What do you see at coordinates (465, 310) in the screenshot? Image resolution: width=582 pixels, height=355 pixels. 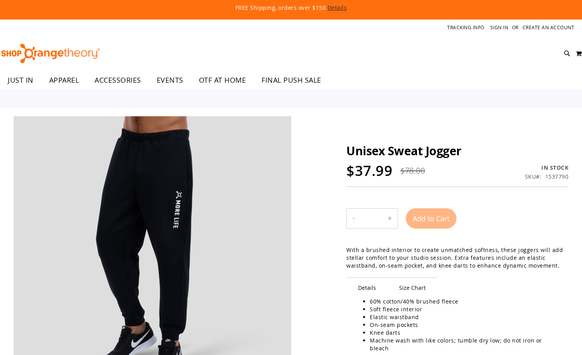 I see `li: Soft fleece interior` at bounding box center [465, 310].